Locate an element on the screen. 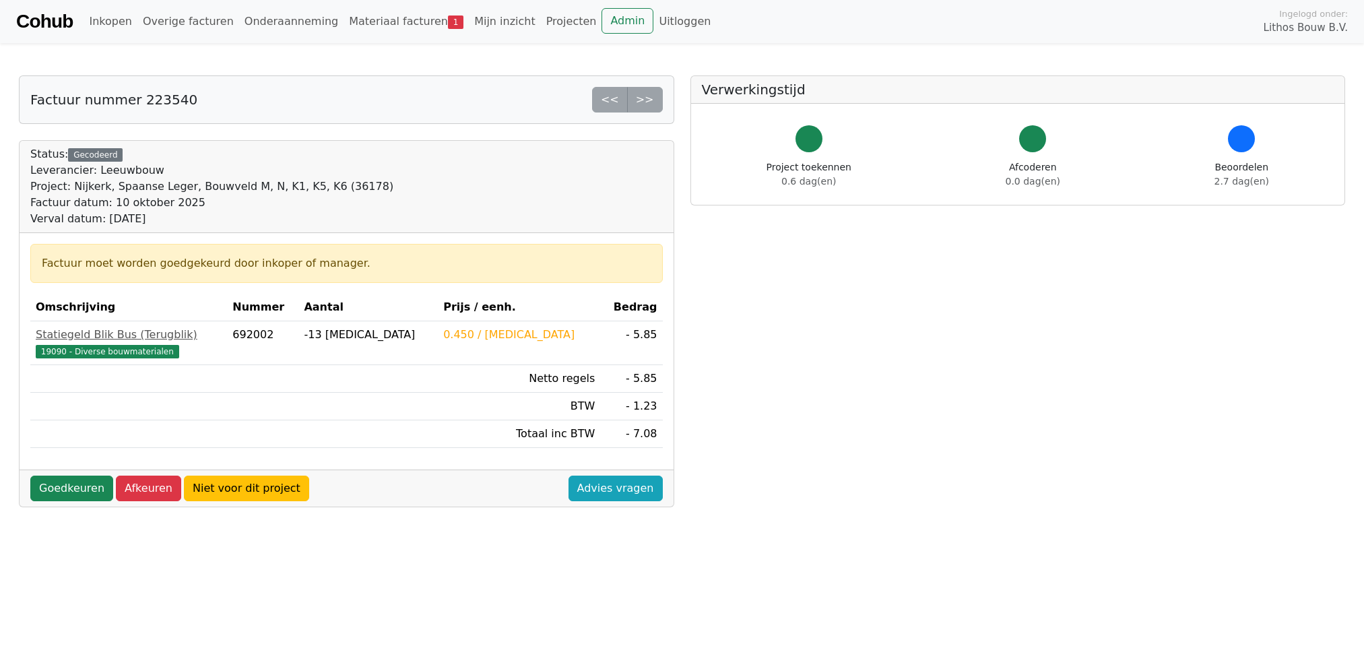 This screenshot has width=1364, height=671. a: Mijn inzicht is located at coordinates (504, 22).